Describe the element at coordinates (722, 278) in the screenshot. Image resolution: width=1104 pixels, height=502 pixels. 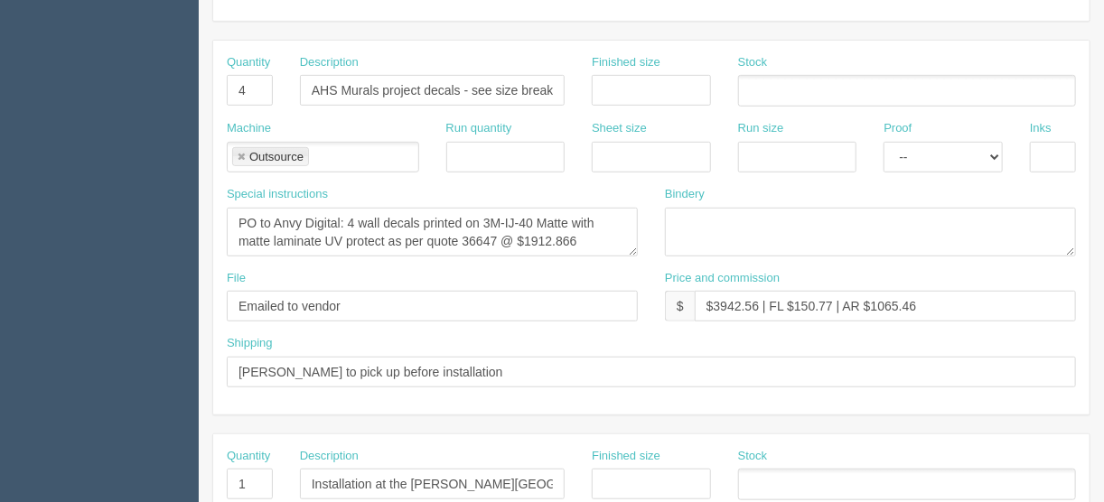
I see `label: Price and commission` at that location.